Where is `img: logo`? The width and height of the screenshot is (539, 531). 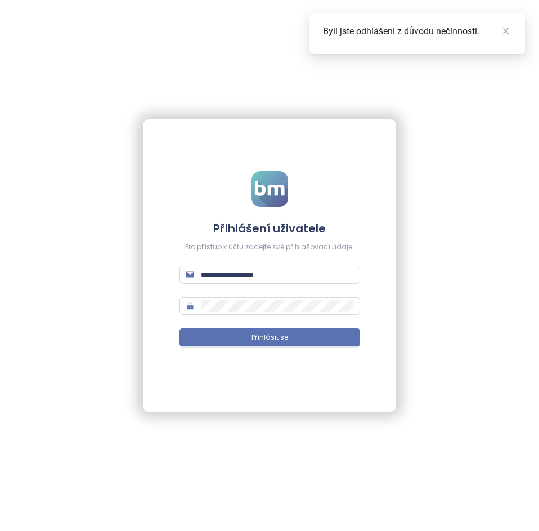
img: logo is located at coordinates (269, 189).